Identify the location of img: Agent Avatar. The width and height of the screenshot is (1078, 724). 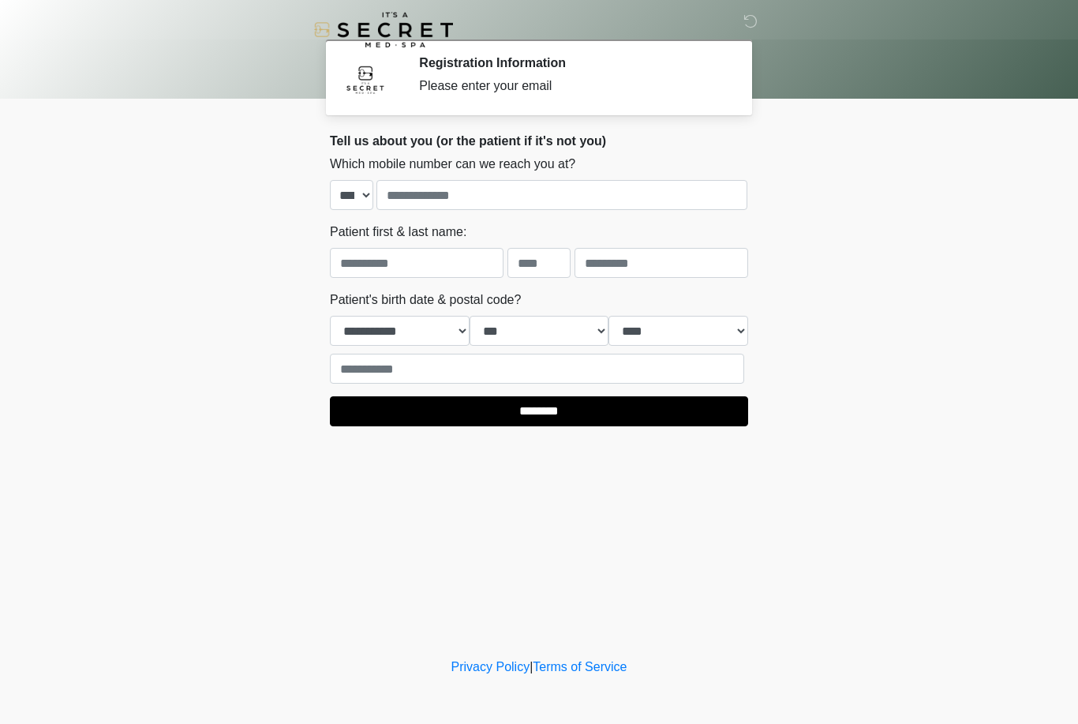
(365, 79).